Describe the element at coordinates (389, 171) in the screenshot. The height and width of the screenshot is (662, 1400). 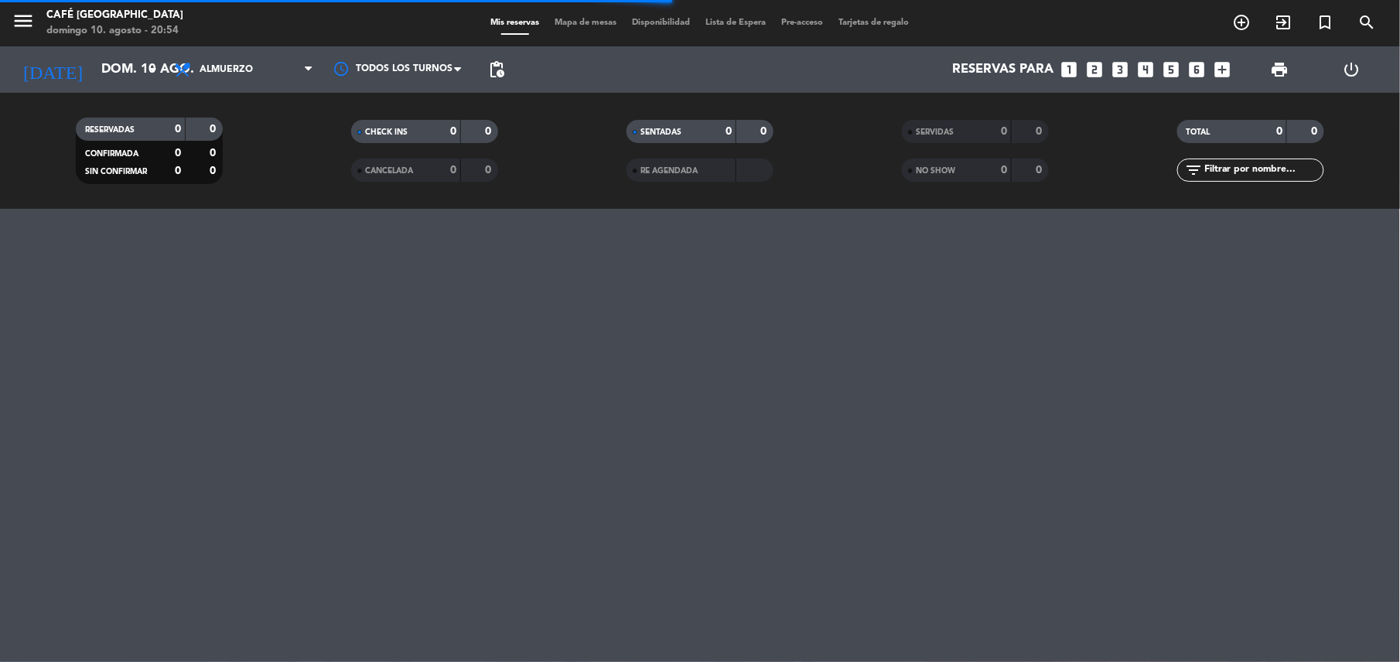
I see `span: CANCELADA` at that location.